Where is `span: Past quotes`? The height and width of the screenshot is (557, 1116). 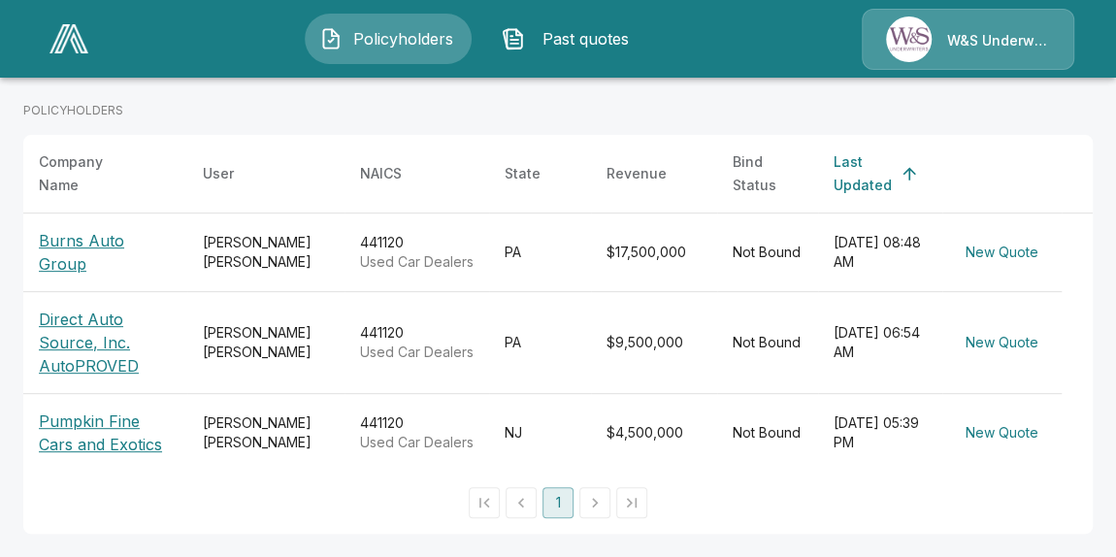 span: Past quotes is located at coordinates (586, 39).